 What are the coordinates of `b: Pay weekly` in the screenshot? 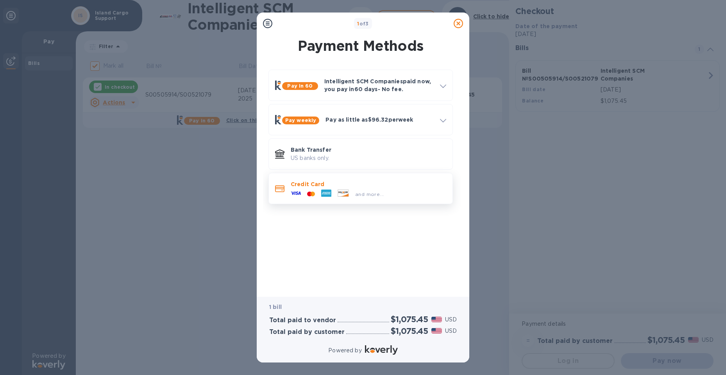 It's located at (300, 120).